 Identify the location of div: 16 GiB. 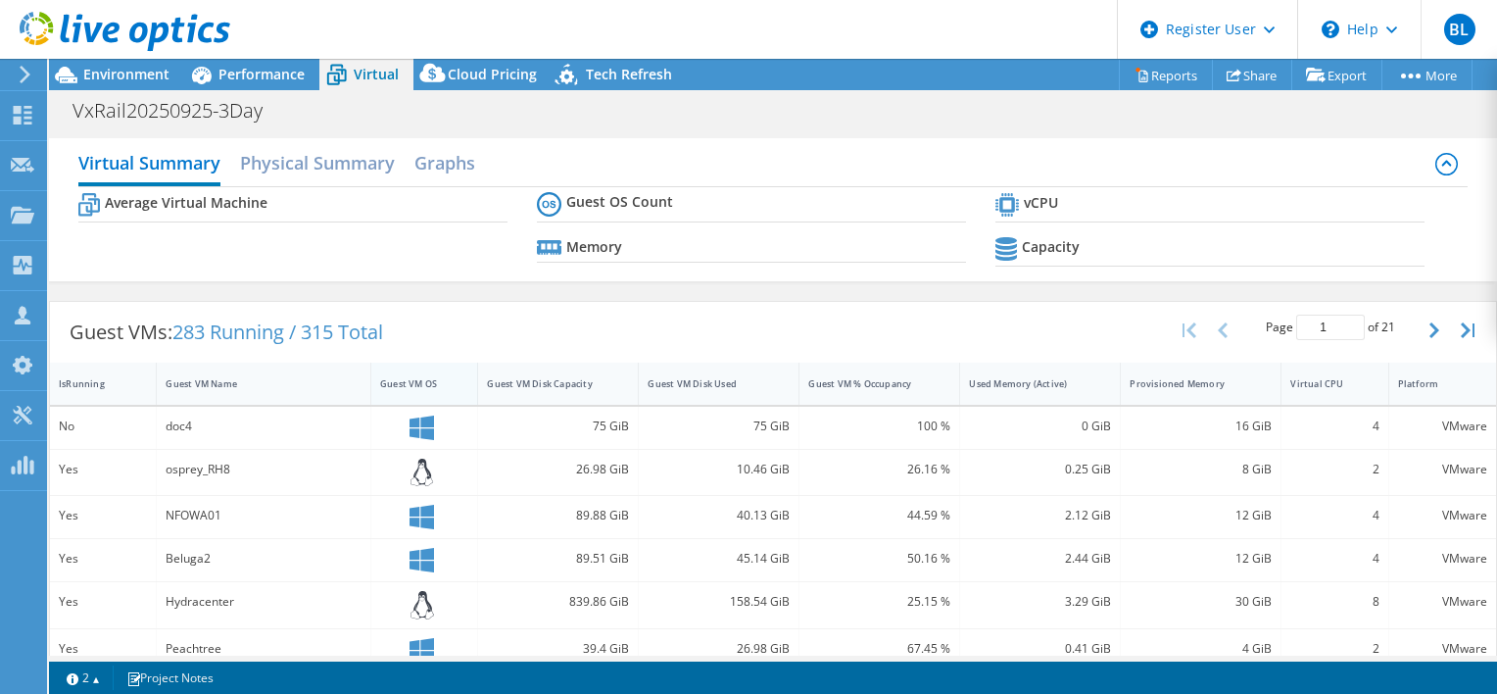
(1200, 426).